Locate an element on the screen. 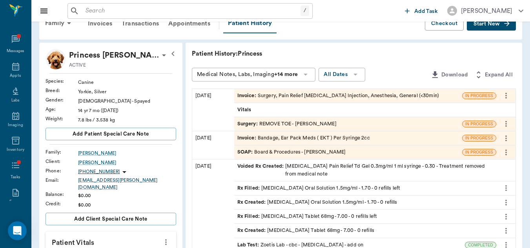 Image resolution: width=530 pixels, height=248 pixels. div: Email : is located at coordinates (62, 180).